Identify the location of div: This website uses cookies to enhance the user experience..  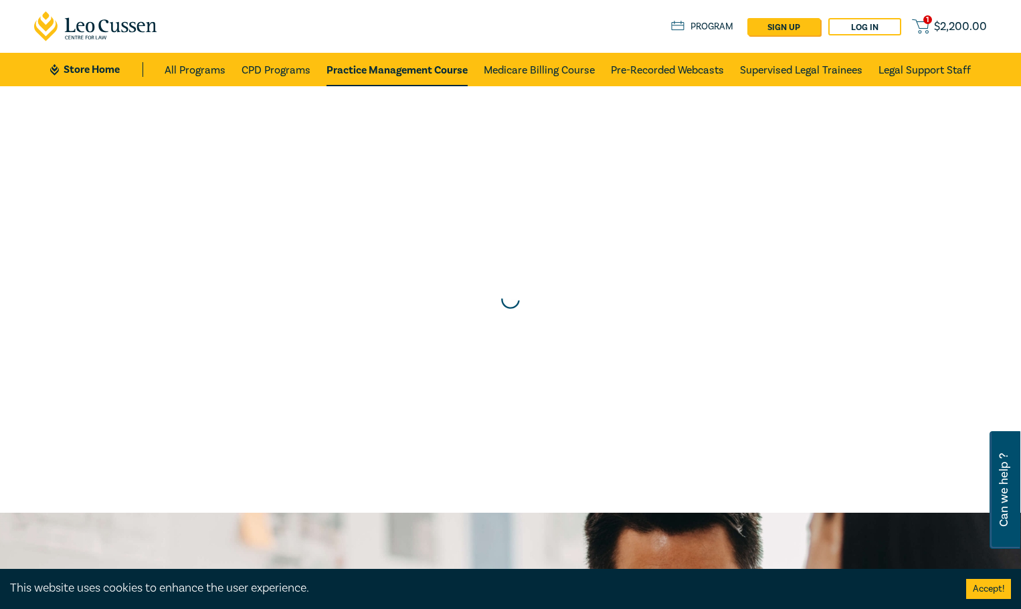
(478, 589).